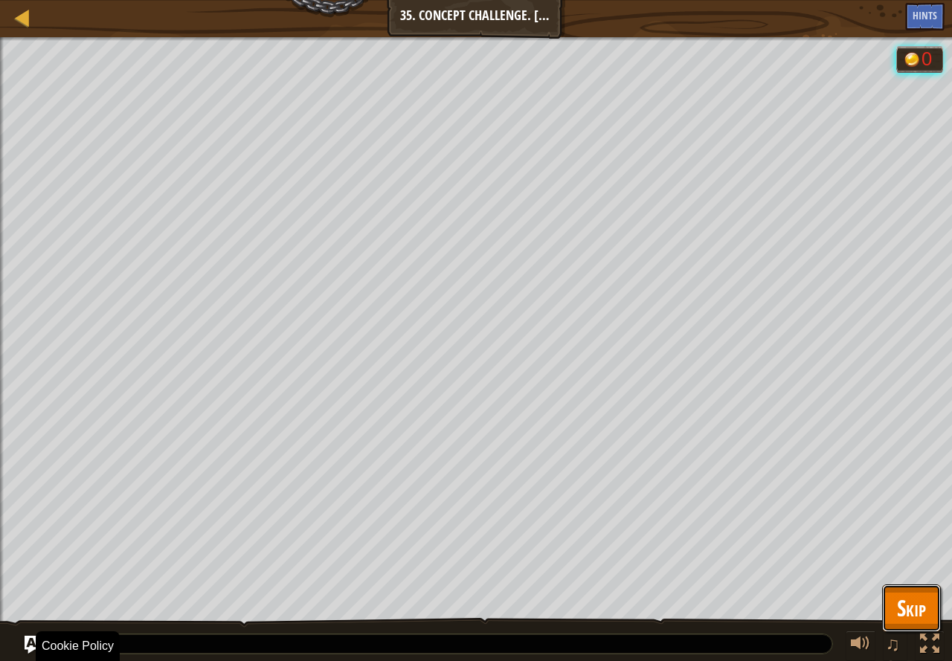 Image resolution: width=952 pixels, height=661 pixels. I want to click on button: Skip, so click(911, 608).